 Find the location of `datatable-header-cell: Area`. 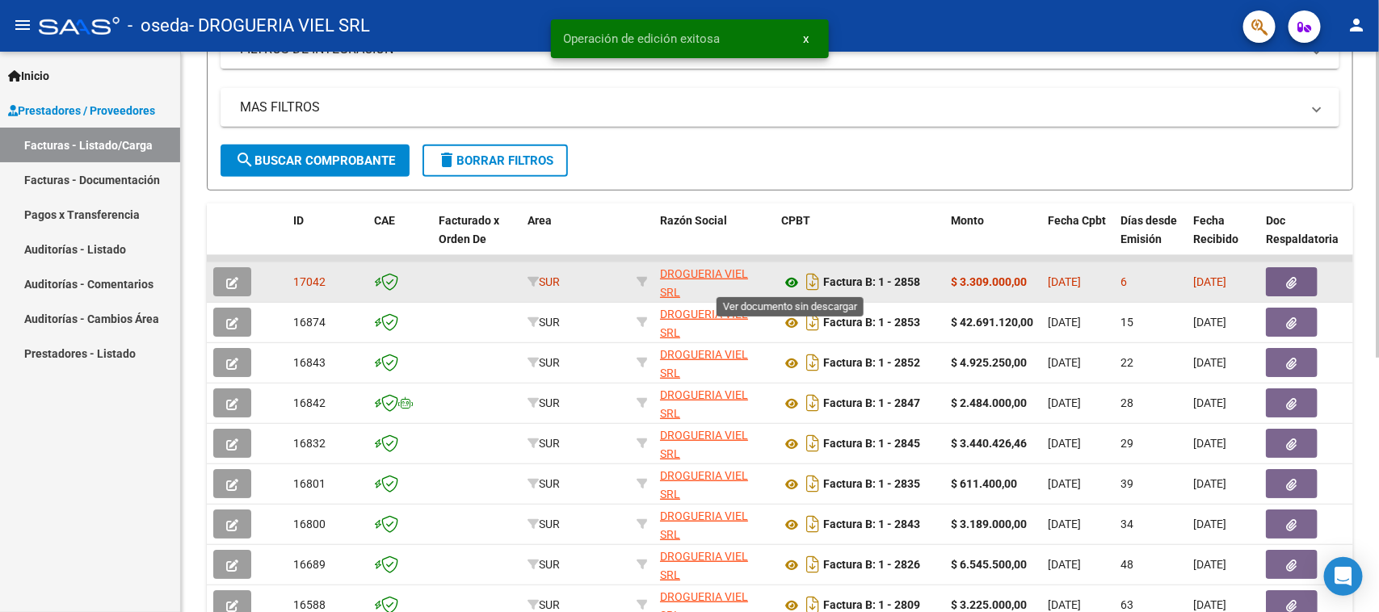

datatable-header-cell: Area is located at coordinates (575, 239).